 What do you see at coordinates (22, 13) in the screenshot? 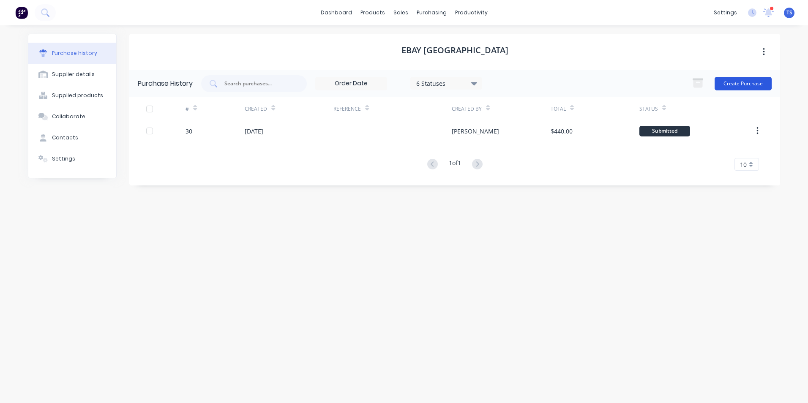
I see `img: Factory` at bounding box center [22, 13].